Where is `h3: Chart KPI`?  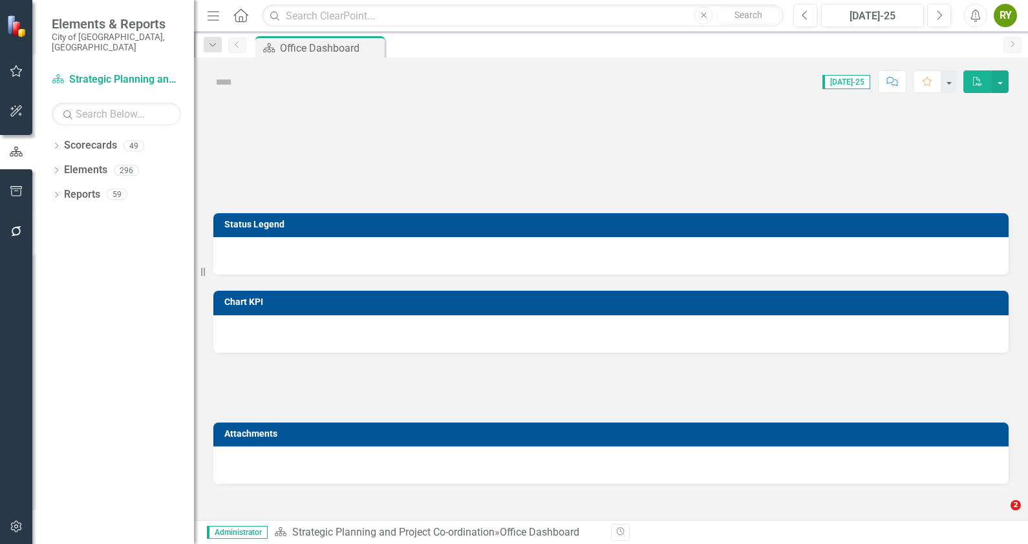
h3: Chart KPI is located at coordinates (613, 302).